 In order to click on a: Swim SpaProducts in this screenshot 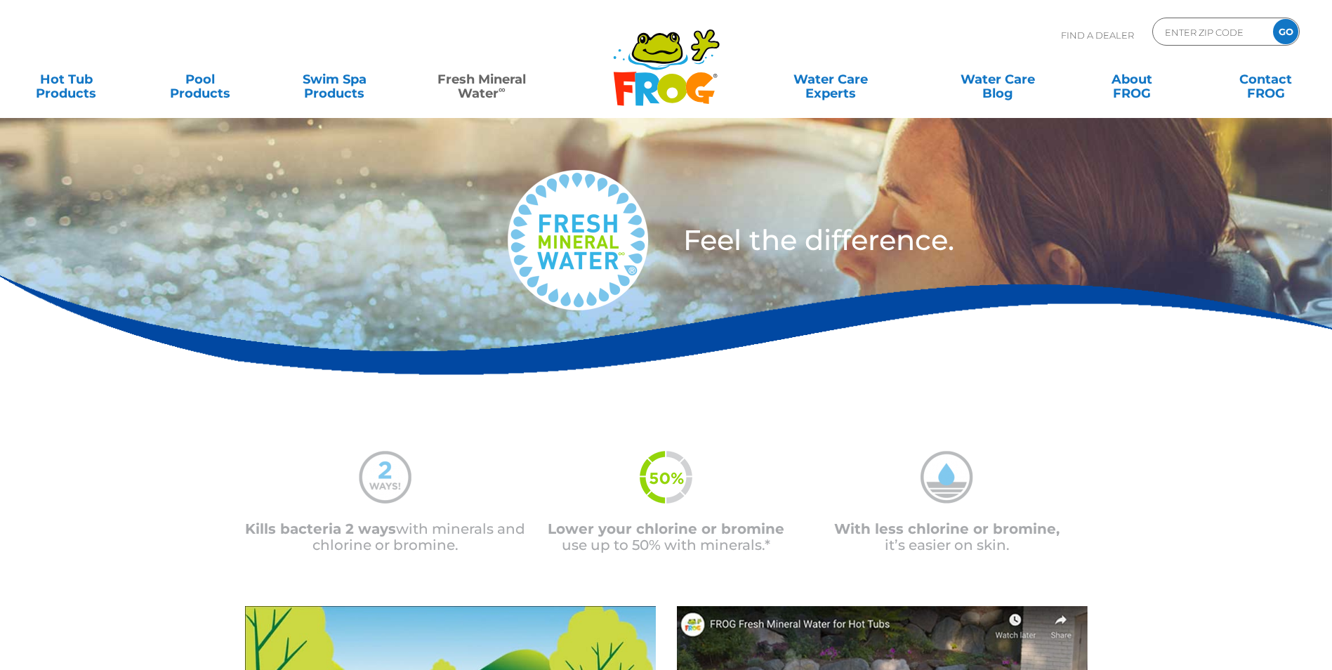, I will do `click(334, 79)`.